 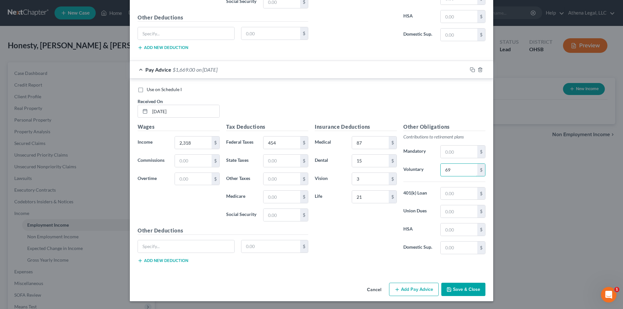 What do you see at coordinates (356, 127) in the screenshot?
I see `h5: Insurance Deductions` at bounding box center [356, 127].